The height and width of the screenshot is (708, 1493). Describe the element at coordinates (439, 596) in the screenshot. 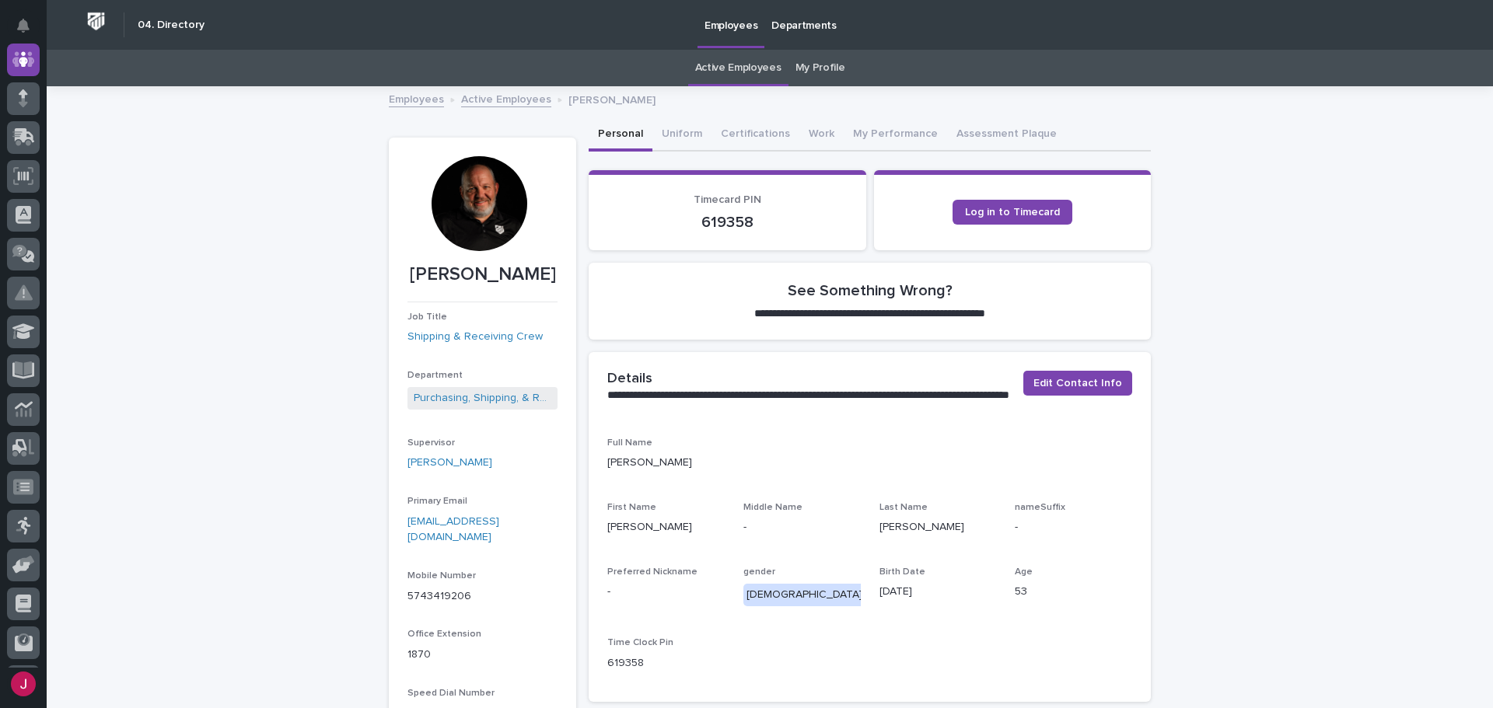

I see `a: 5743419206` at that location.